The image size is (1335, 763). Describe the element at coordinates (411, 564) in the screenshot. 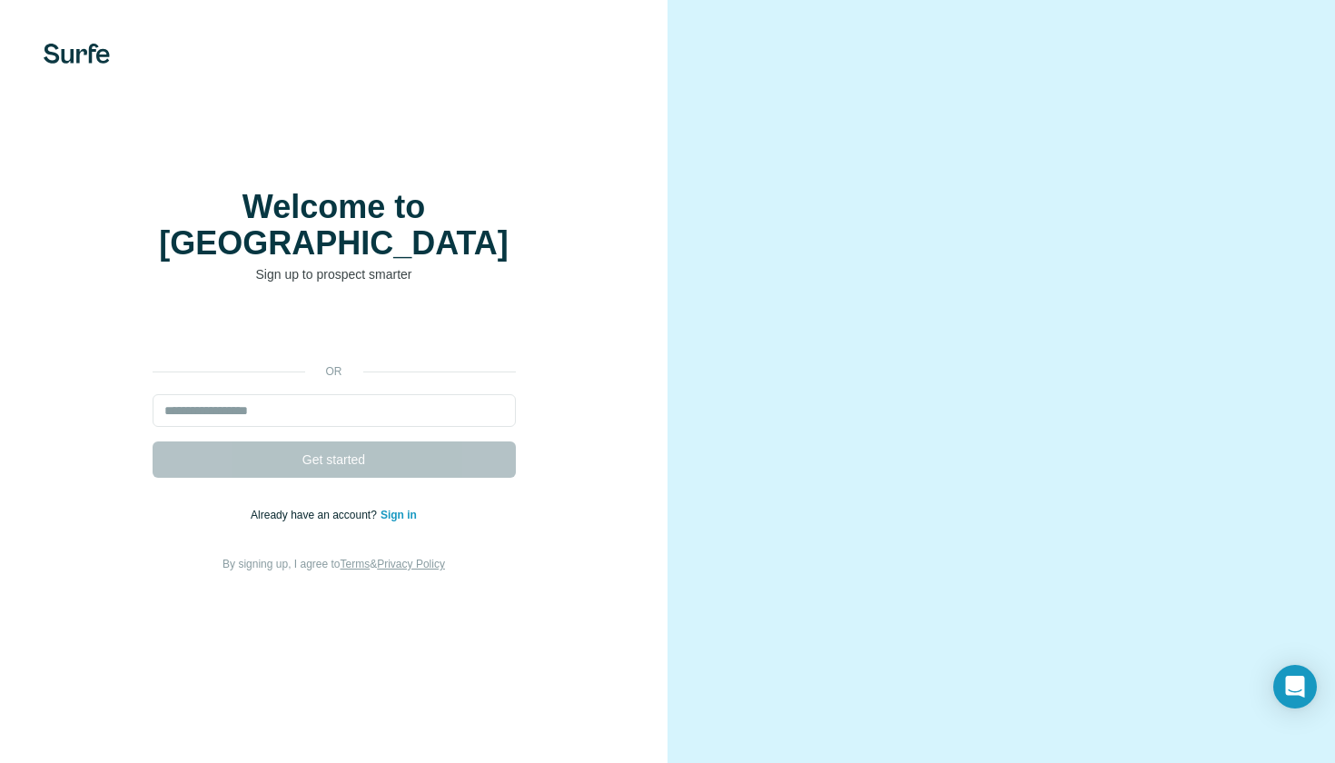

I see `a: Privacy Policy` at that location.